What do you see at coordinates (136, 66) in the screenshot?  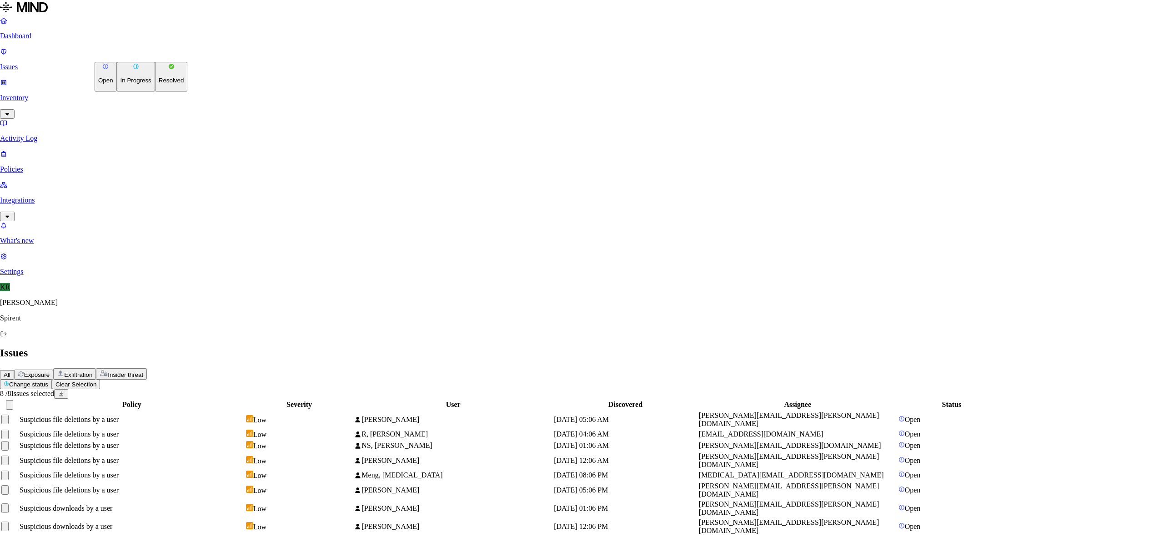 I see `img: status-in-progress.svg` at bounding box center [136, 66].